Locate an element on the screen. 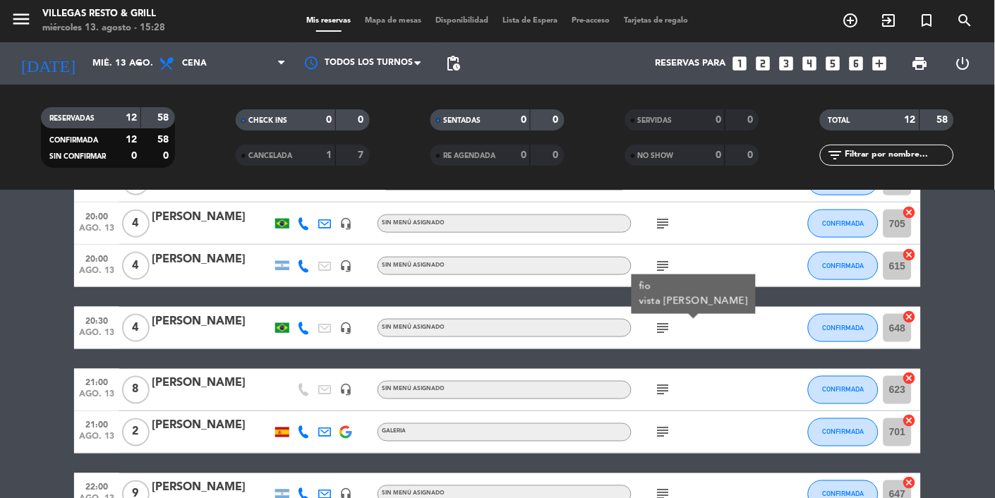 The image size is (995, 498). div: LOG OUT is located at coordinates (963, 64).